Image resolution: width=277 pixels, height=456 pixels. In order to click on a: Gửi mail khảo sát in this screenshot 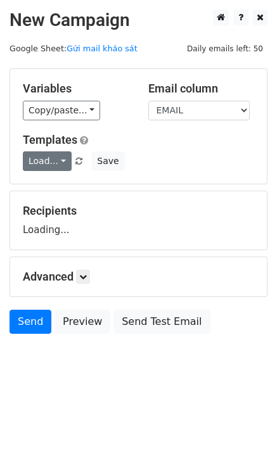, I will do `click(102, 48)`.